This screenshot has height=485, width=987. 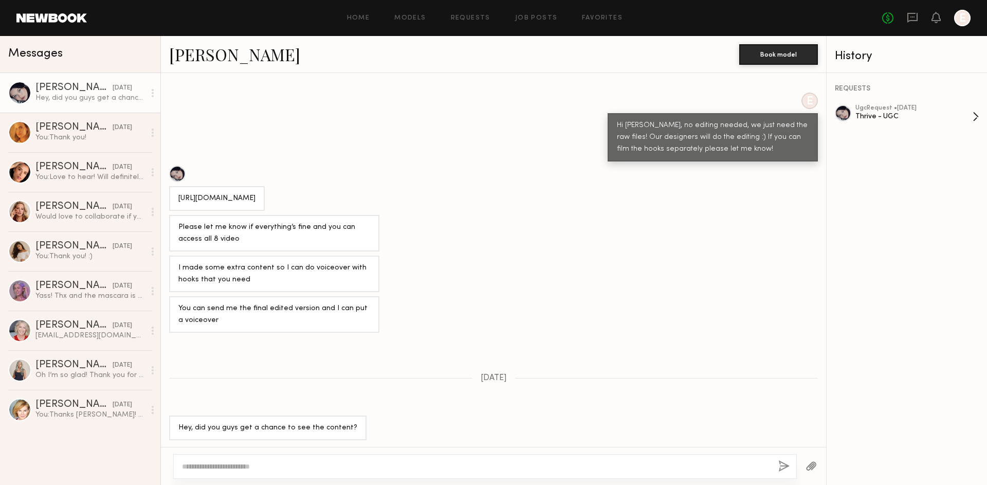 What do you see at coordinates (602, 18) in the screenshot?
I see `a: Favorites` at bounding box center [602, 18].